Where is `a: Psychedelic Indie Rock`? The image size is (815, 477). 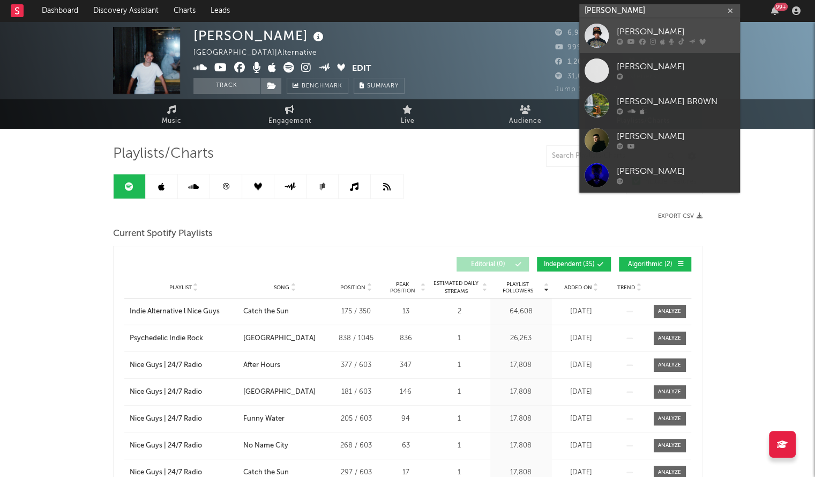
a: Psychedelic Indie Rock is located at coordinates (184, 338).